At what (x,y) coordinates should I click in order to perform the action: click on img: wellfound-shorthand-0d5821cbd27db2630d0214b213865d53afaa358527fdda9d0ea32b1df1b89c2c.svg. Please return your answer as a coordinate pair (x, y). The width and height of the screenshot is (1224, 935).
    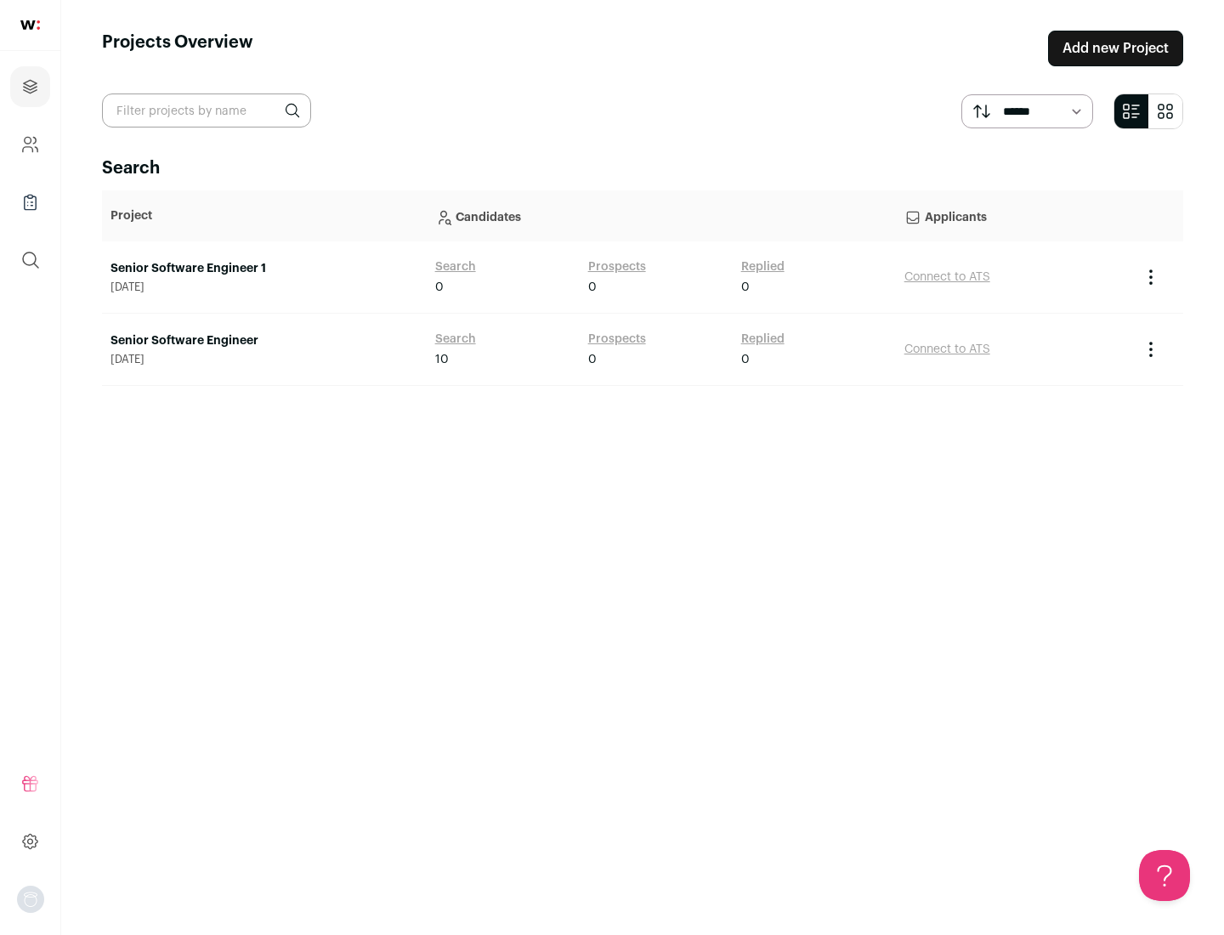
    Looking at the image, I should click on (30, 25).